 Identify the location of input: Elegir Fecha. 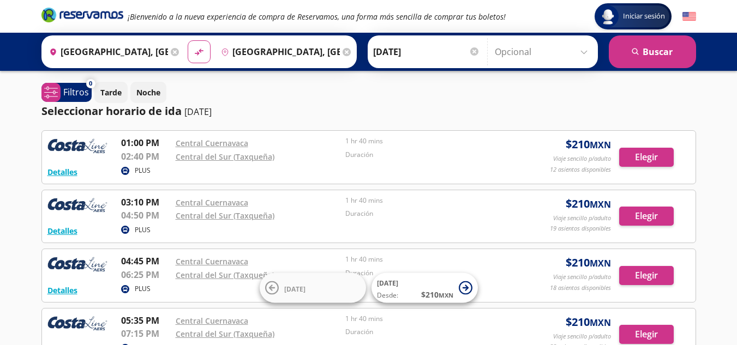
(427, 52).